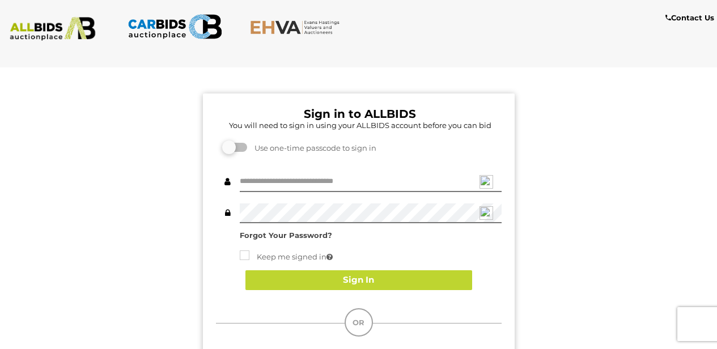  What do you see at coordinates (360, 114) in the screenshot?
I see `b: Sign in to ALLBIDS` at bounding box center [360, 114].